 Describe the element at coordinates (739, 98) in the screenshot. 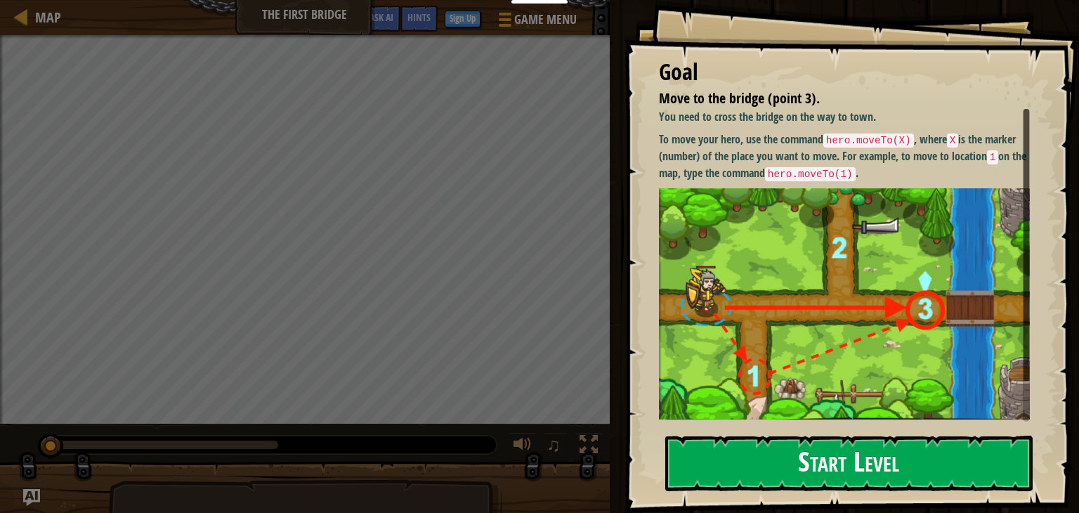

I see `span: Move to the bridge (point 3).` at that location.